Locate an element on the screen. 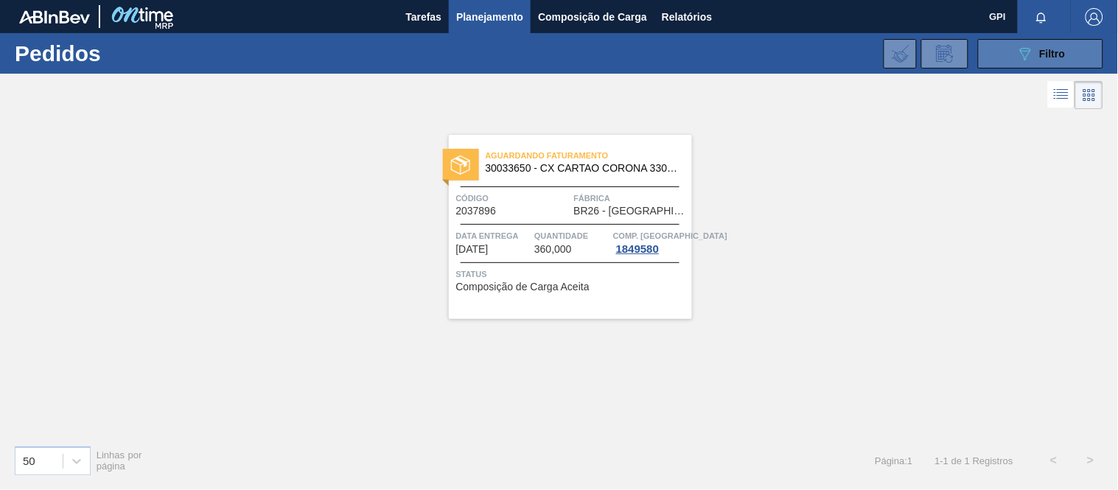 The image size is (1118, 490). span: Composição de Carga is located at coordinates (593, 17).